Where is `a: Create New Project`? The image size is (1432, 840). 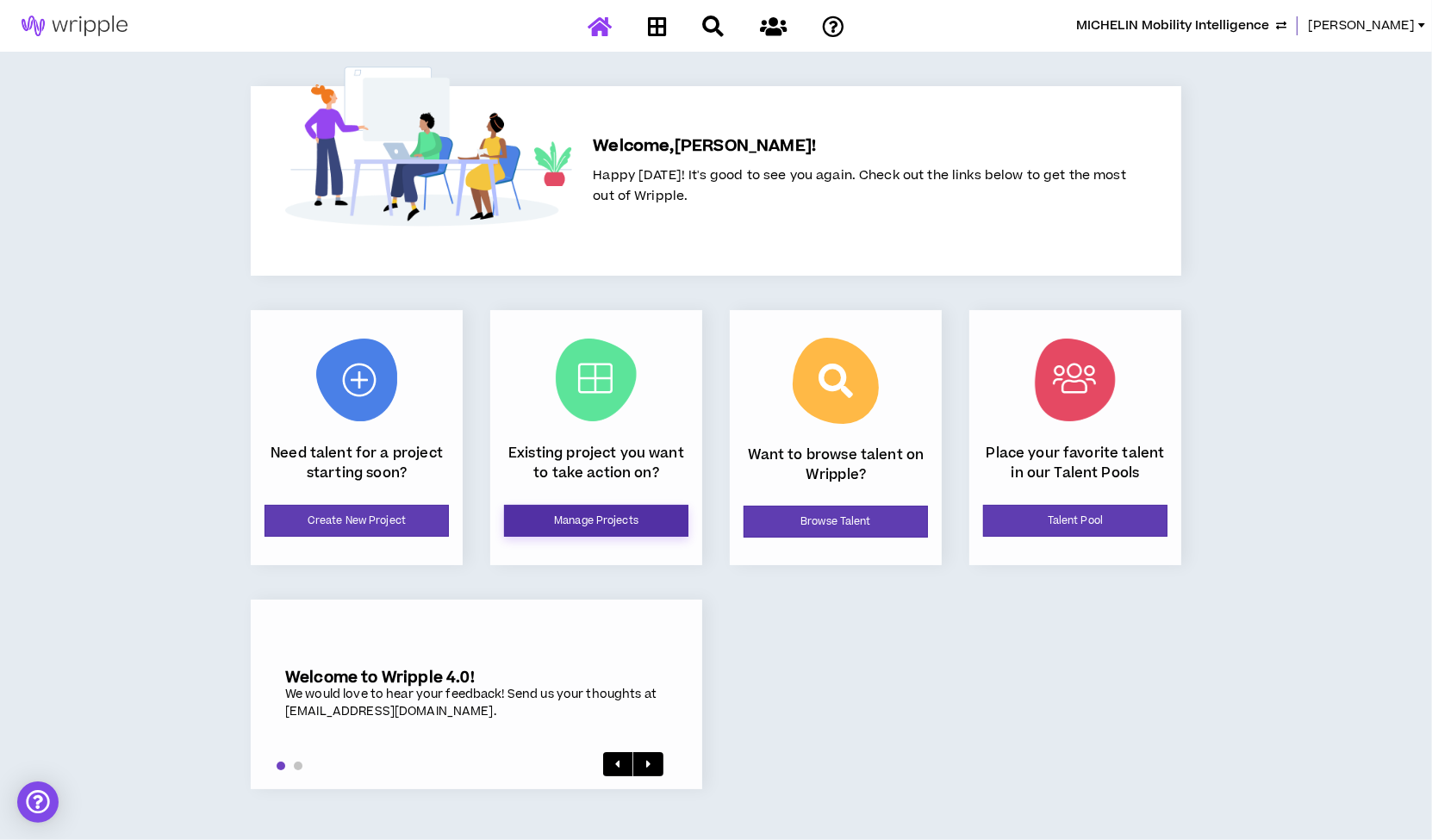 a: Create New Project is located at coordinates (356, 520).